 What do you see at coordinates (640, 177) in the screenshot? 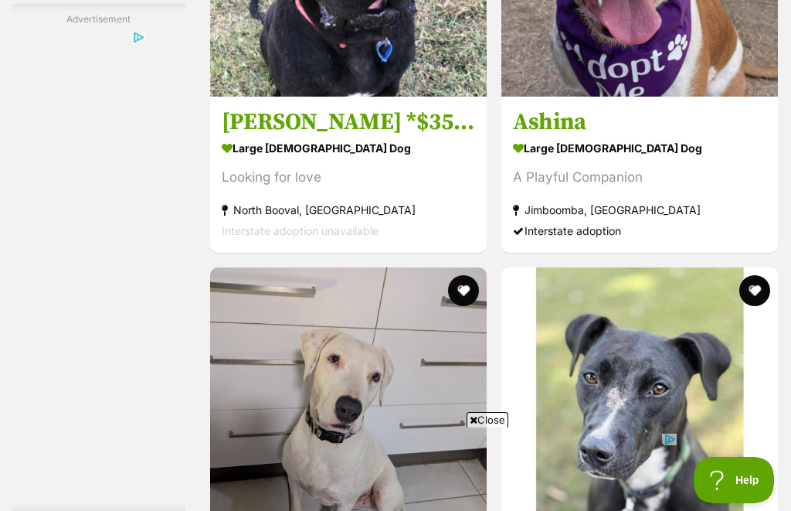
I see `div: A Playful Companion` at bounding box center [640, 177].